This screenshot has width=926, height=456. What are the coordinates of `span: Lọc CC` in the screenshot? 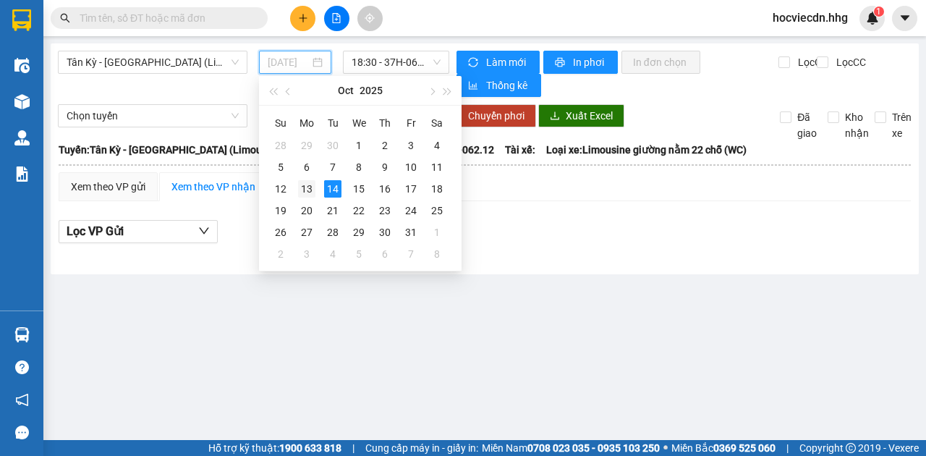 It's located at (850, 62).